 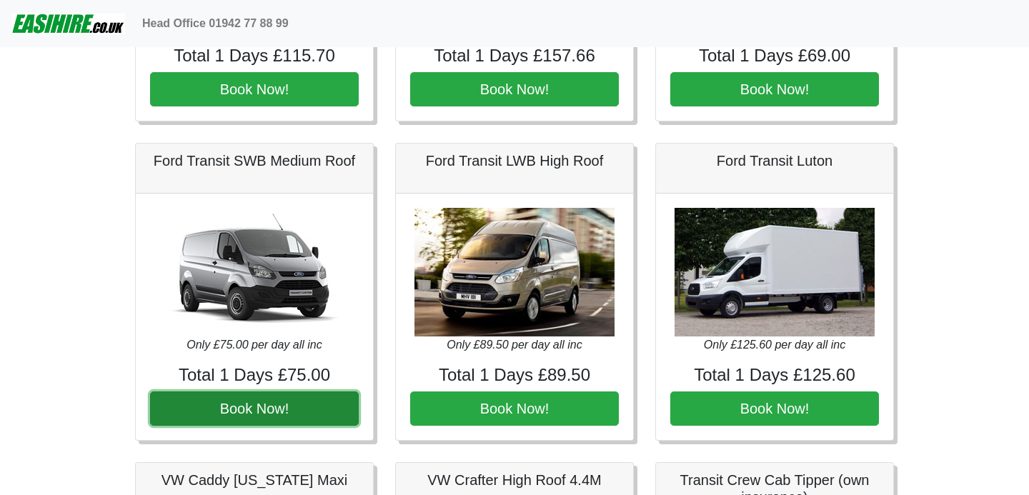 I want to click on b: Head Office 01942 77 88 99, so click(x=215, y=23).